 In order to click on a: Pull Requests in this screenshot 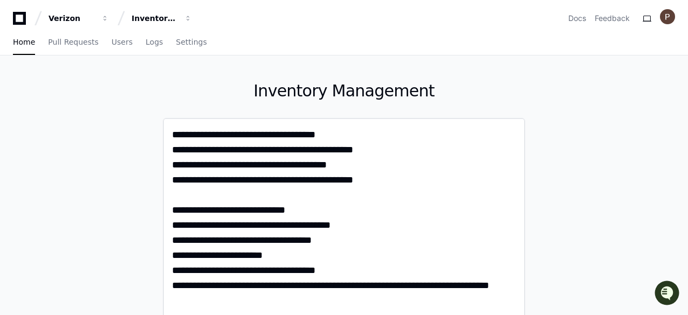, I will do `click(73, 43)`.